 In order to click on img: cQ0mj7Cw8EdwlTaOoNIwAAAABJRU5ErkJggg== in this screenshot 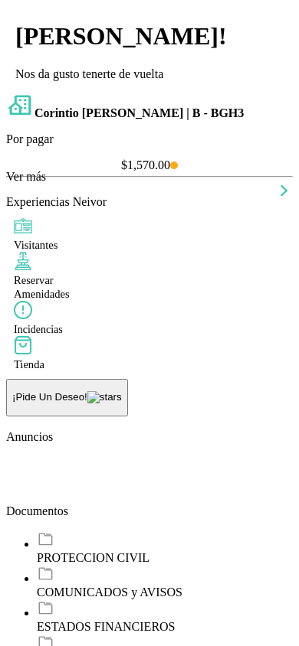, I will do `click(20, 105)`.